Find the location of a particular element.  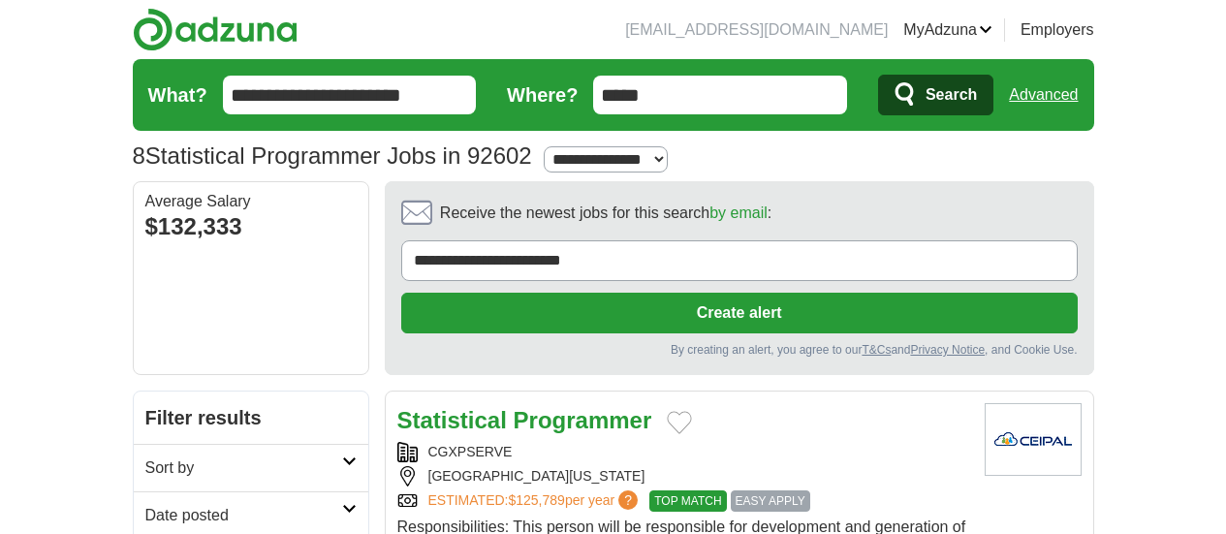

div: By creating an alert, you agree to our and , and Cookie Use. is located at coordinates (739, 350).